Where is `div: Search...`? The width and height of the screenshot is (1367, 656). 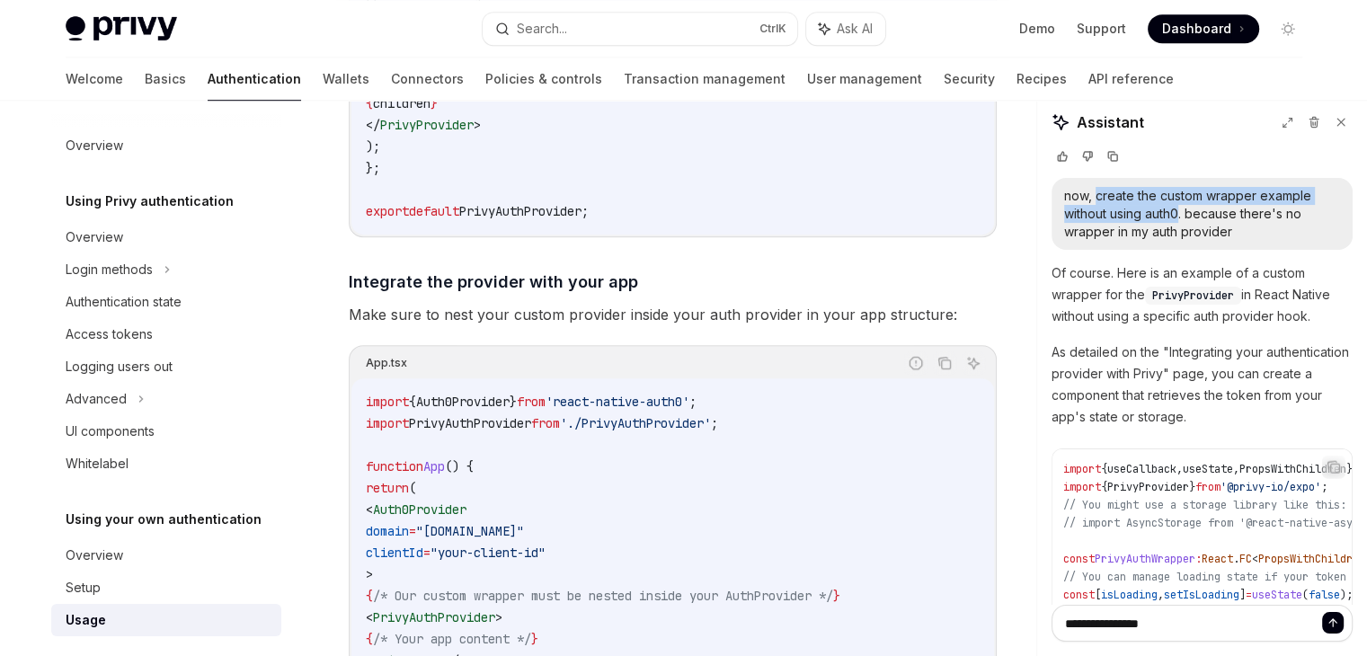
div: Search... is located at coordinates (542, 29).